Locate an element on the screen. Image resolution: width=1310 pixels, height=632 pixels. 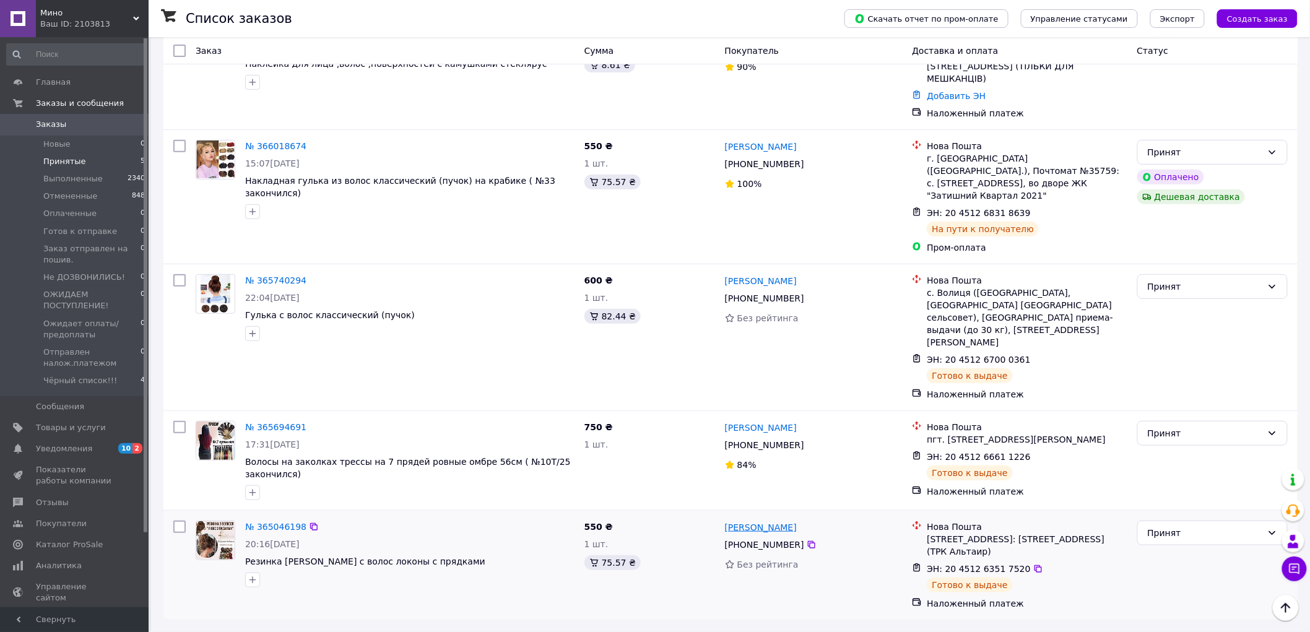
input: Поиск is located at coordinates (76, 54).